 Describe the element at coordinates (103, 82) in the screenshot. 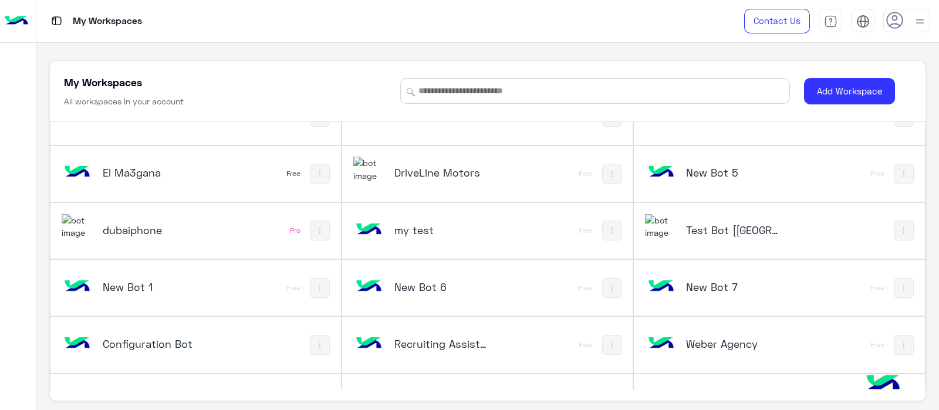

I see `h5: My Workspaces` at that location.